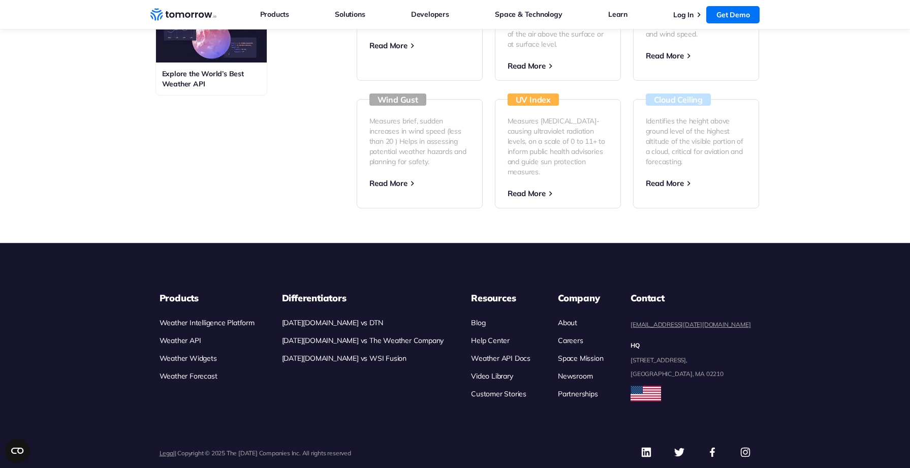  What do you see at coordinates (184, 15) in the screenshot?
I see `a: Home link` at bounding box center [184, 15].